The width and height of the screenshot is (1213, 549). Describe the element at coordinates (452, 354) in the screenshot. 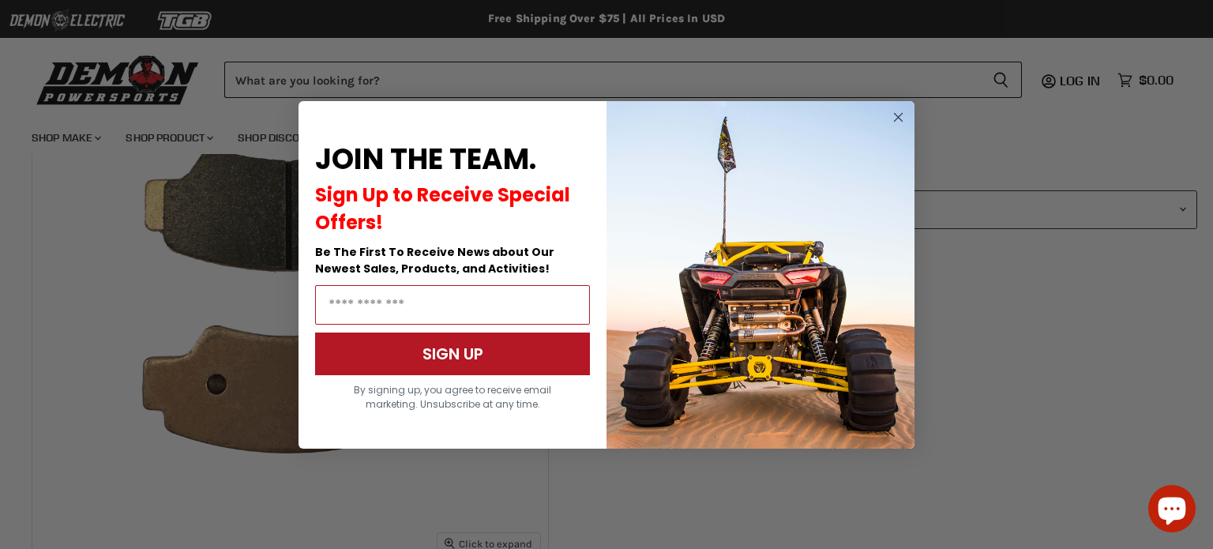

I see `button: SIGN UP` at that location.